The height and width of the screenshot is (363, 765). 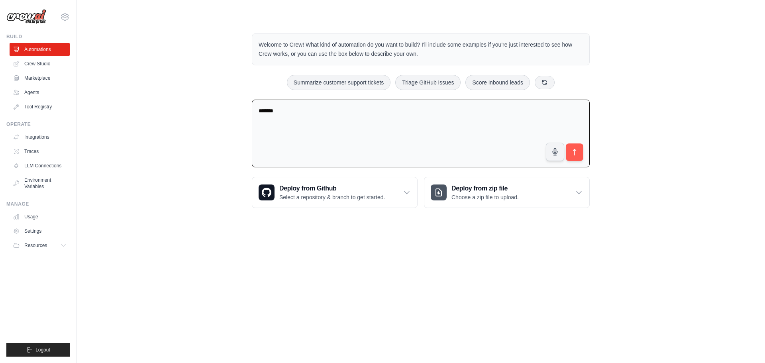 What do you see at coordinates (39, 151) in the screenshot?
I see `a: Traces` at bounding box center [39, 151].